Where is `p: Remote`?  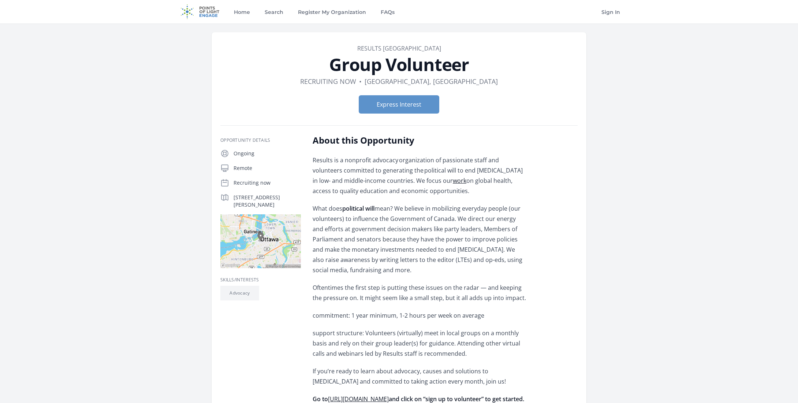 p: Remote is located at coordinates (267, 168).